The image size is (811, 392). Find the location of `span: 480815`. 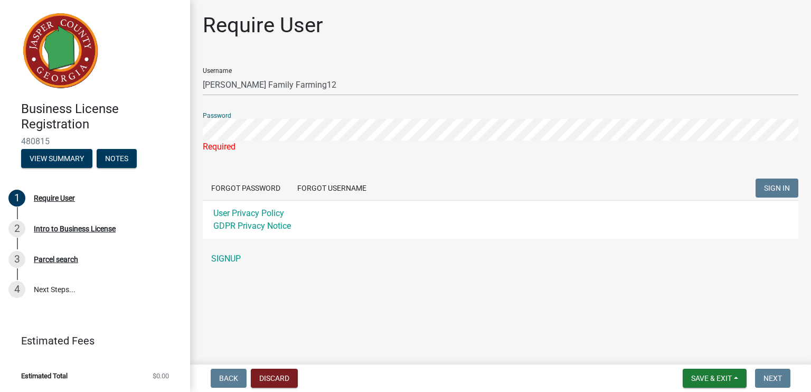

span: 480815 is located at coordinates (95, 141).